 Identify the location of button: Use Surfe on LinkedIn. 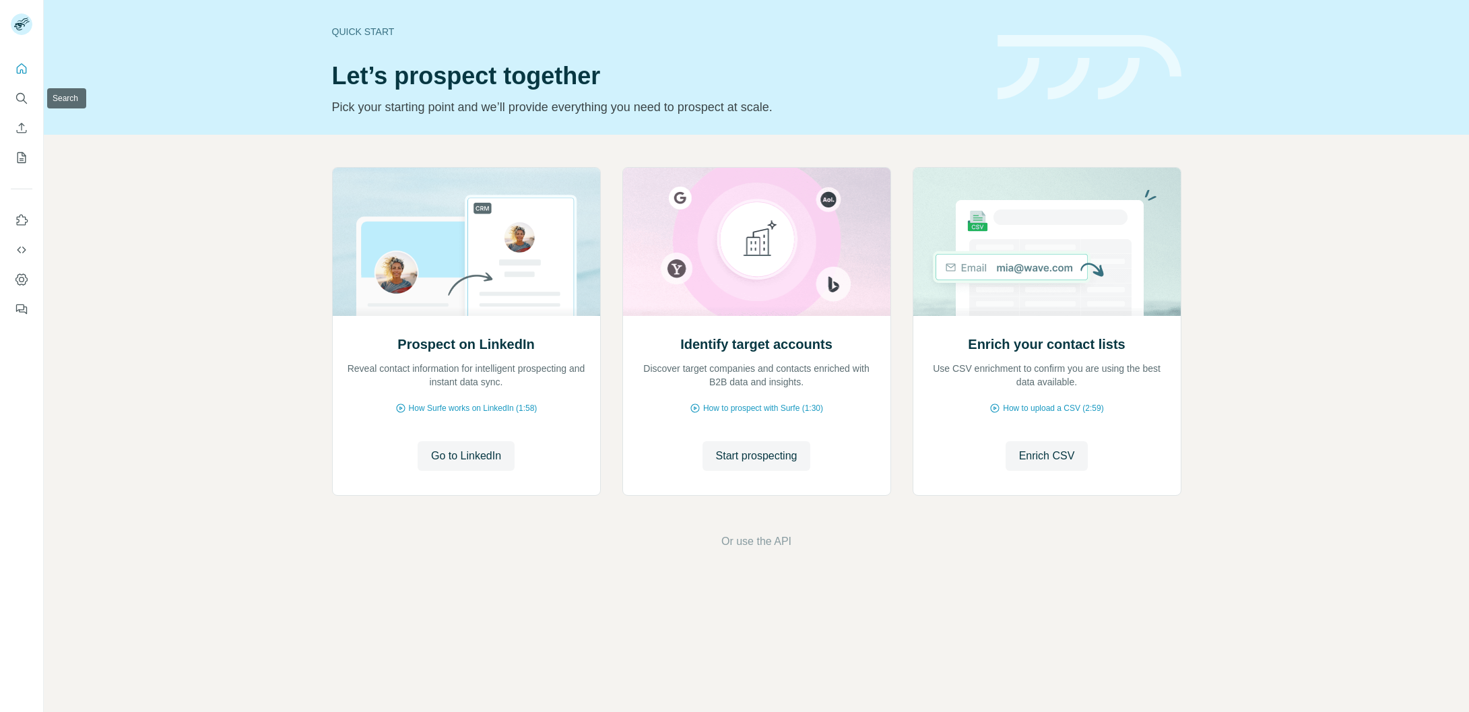
(22, 220).